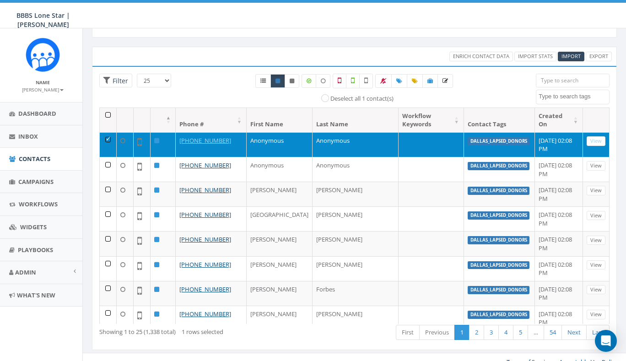 The image size is (626, 361). What do you see at coordinates (356, 293) in the screenshot?
I see `td: Forbes` at bounding box center [356, 293].